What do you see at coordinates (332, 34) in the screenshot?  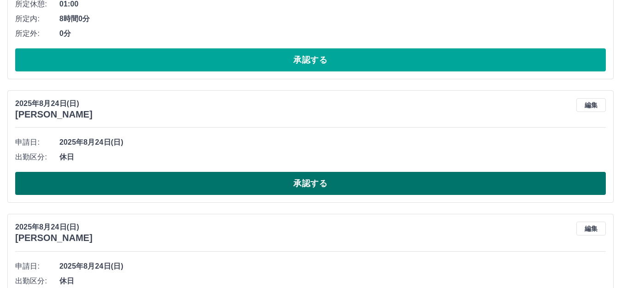 I see `span: 0分` at bounding box center [332, 34].